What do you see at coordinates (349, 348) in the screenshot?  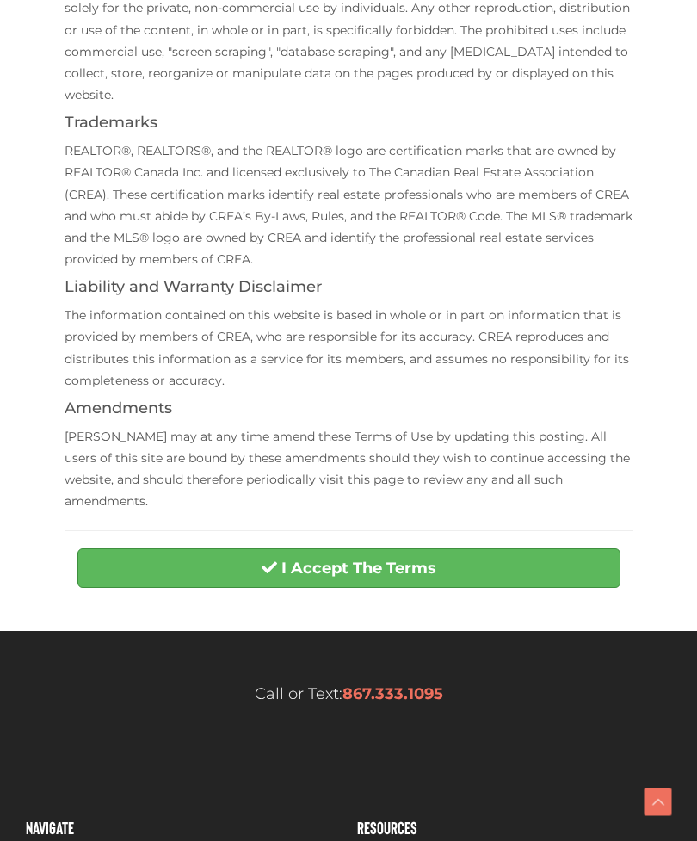 I see `p: The information contained on this website is based in whole or in part on information that is pro...` at bounding box center [349, 348].